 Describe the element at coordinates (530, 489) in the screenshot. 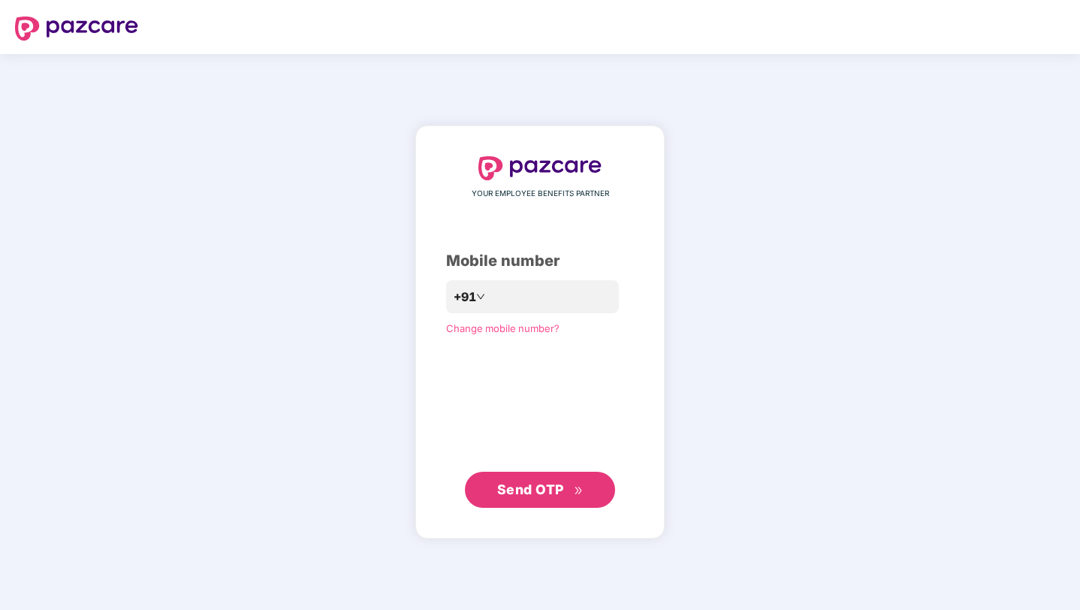

I see `span: Send OTP` at that location.